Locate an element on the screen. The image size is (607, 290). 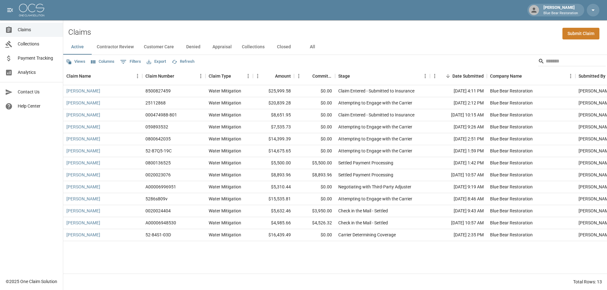
div: Submitted By is located at coordinates (591, 76).